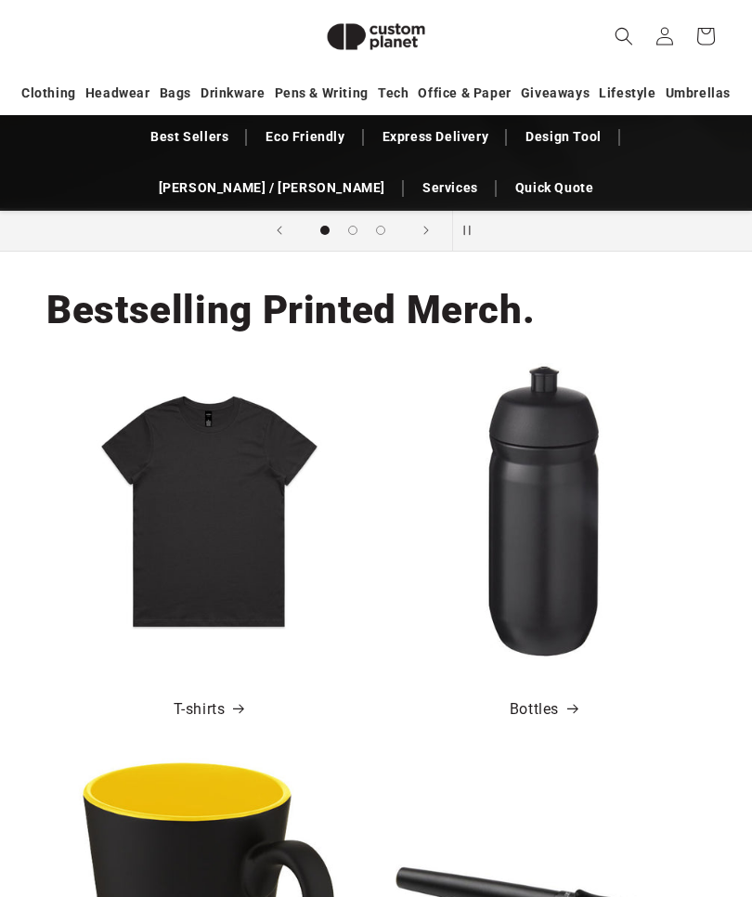 The image size is (752, 897). Describe the element at coordinates (564, 137) in the screenshot. I see `a: Design Tool` at that location.